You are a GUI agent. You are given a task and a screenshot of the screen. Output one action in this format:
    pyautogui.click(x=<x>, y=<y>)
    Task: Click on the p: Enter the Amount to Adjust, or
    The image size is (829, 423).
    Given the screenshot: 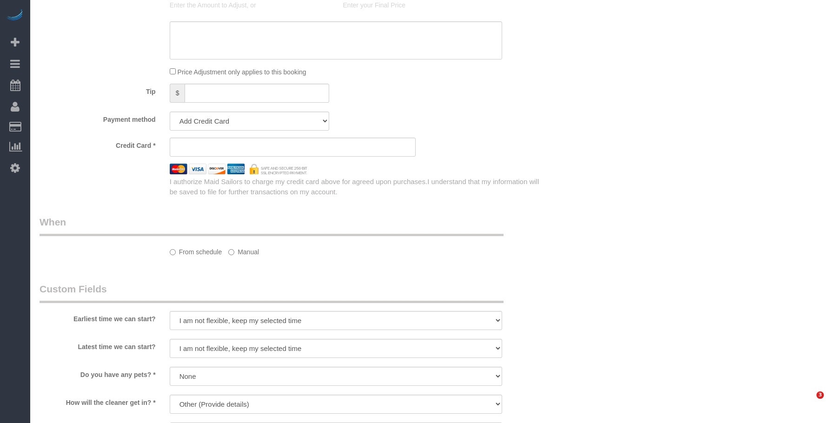 What is the action you would take?
    pyautogui.click(x=249, y=5)
    